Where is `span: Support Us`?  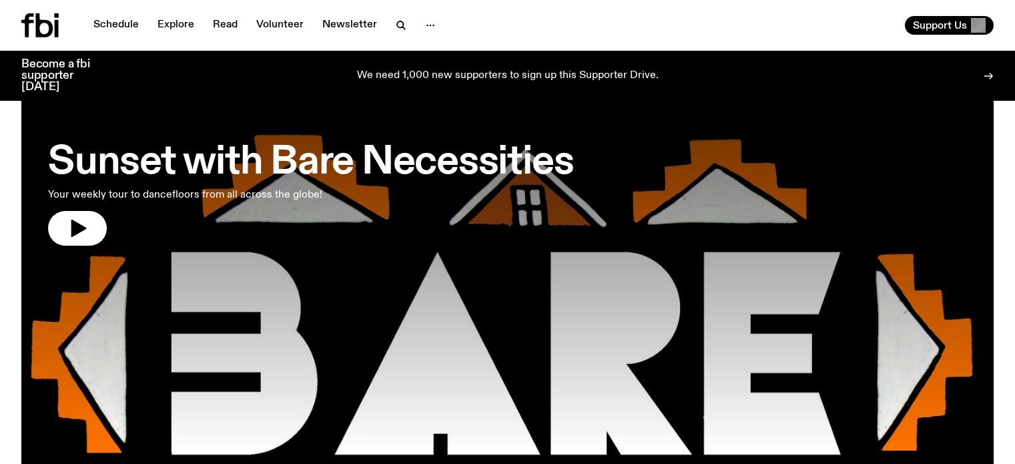 span: Support Us is located at coordinates (940, 25).